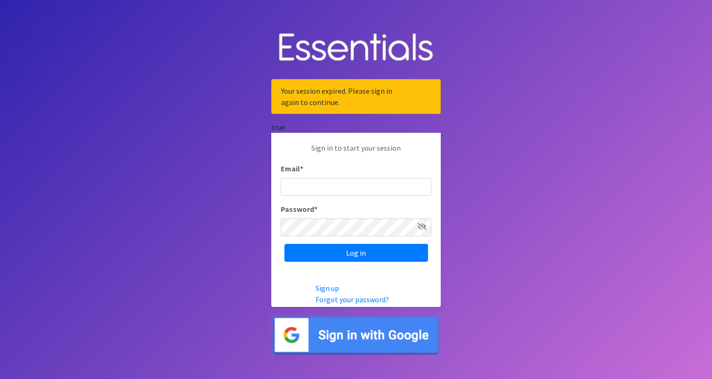 This screenshot has height=379, width=712. What do you see at coordinates (352, 300) in the screenshot?
I see `a: Forgot your password?` at bounding box center [352, 300].